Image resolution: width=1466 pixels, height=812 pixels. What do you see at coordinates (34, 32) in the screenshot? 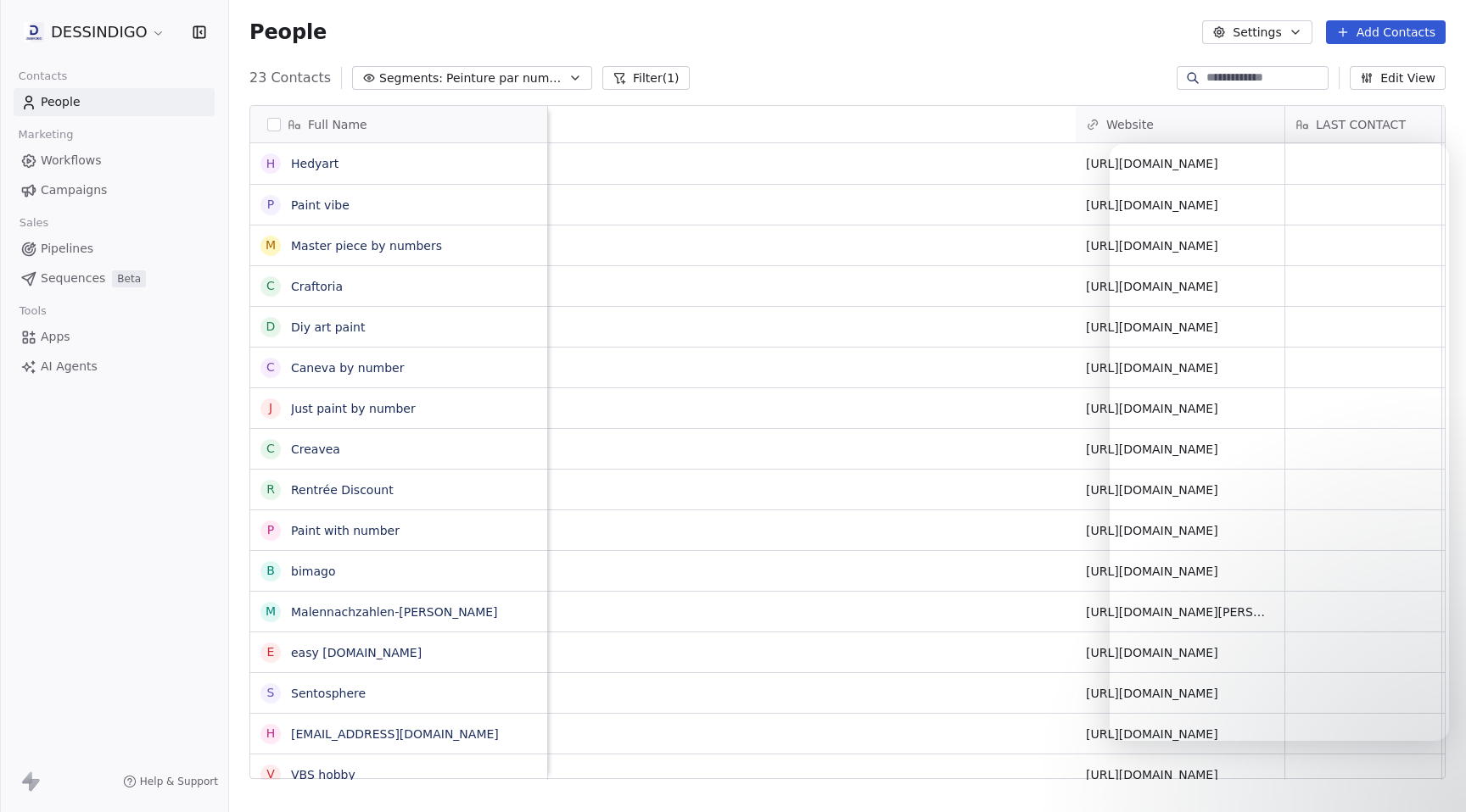
I see `img: DD.jpeg` at bounding box center [34, 32].